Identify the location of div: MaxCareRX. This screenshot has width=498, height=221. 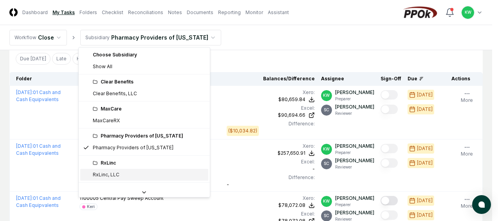
(106, 121).